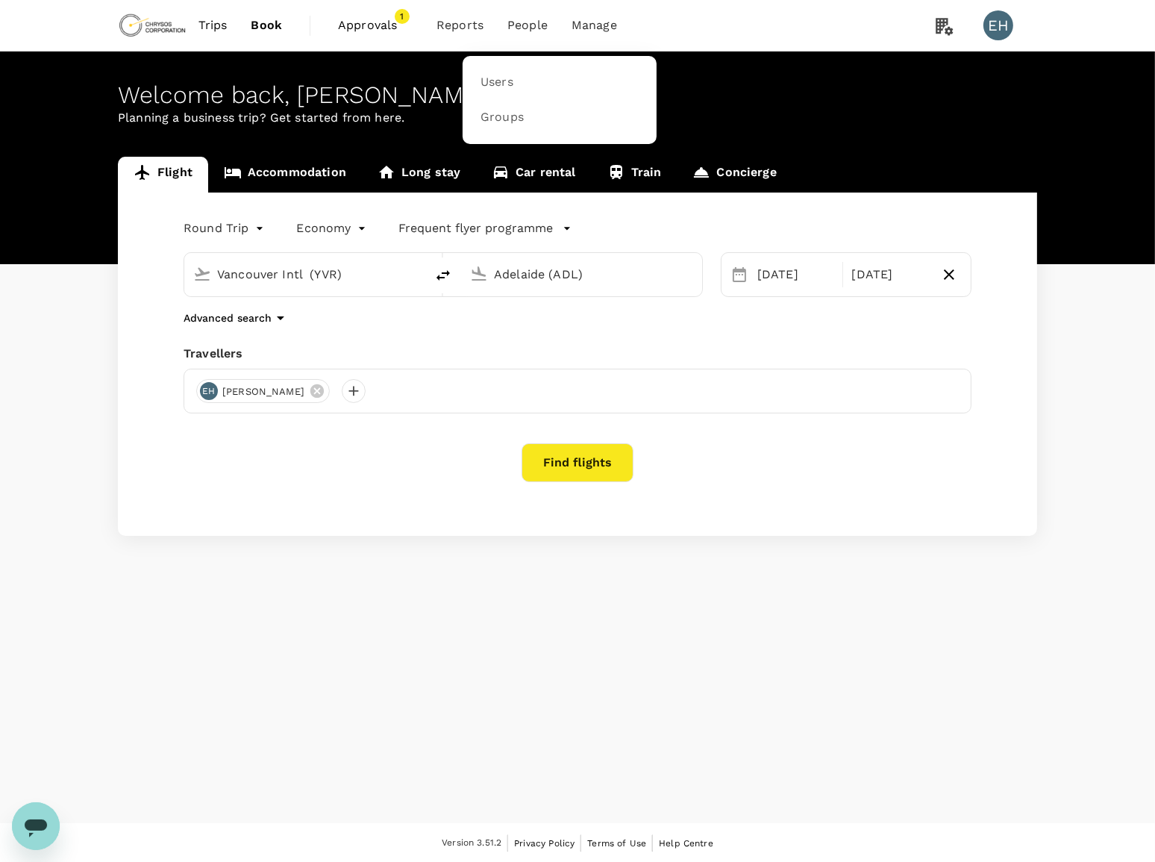  What do you see at coordinates (266, 25) in the screenshot?
I see `span: Book` at bounding box center [266, 25].